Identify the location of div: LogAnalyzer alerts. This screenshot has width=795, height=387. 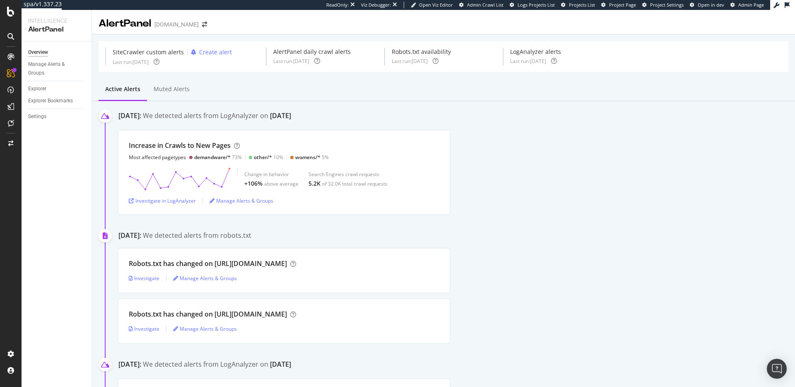
(535, 52).